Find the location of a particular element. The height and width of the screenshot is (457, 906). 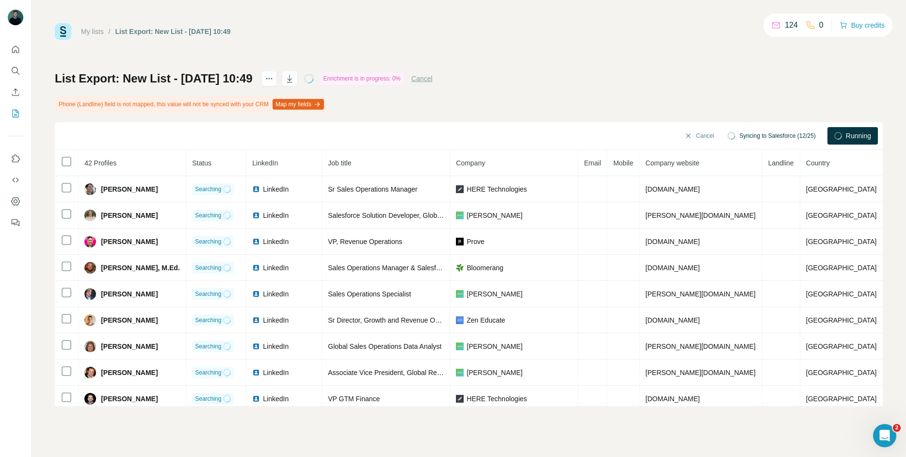

span: Sr Sales Operations Manager is located at coordinates (372, 189).